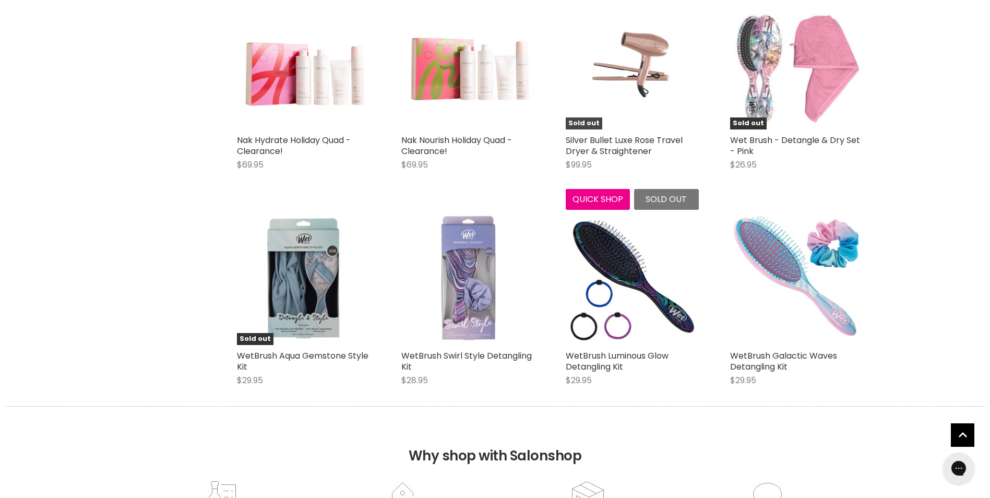 The width and height of the screenshot is (990, 498). What do you see at coordinates (495, 442) in the screenshot?
I see `h2: Why shop with Salonshop` at bounding box center [495, 442].